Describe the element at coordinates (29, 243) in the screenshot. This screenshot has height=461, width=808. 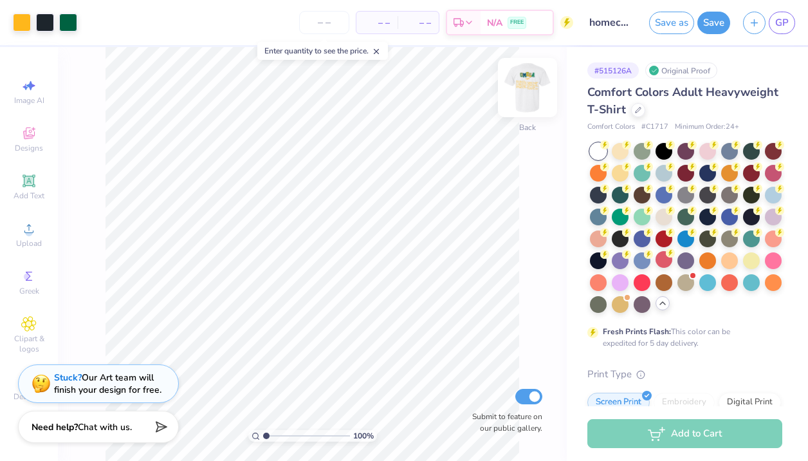
I see `span: Upload` at that location.